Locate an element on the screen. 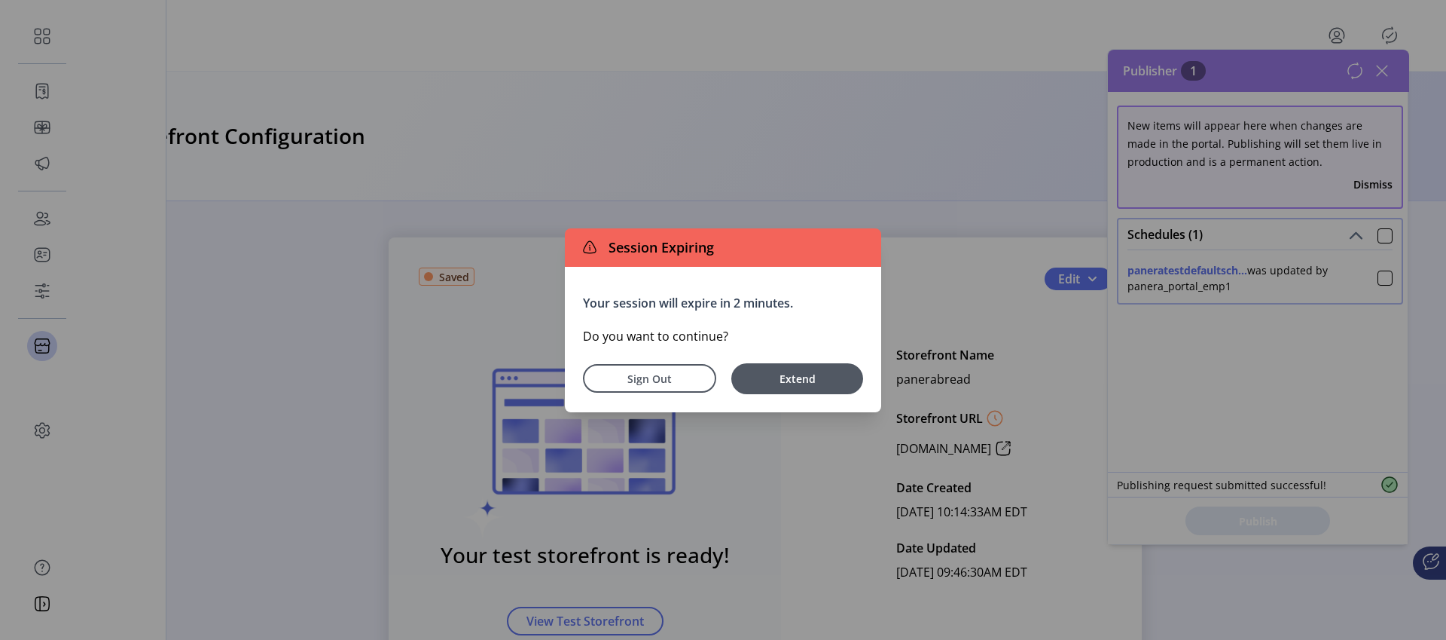 This screenshot has width=1446, height=640. span: Sign Out is located at coordinates (649, 378).